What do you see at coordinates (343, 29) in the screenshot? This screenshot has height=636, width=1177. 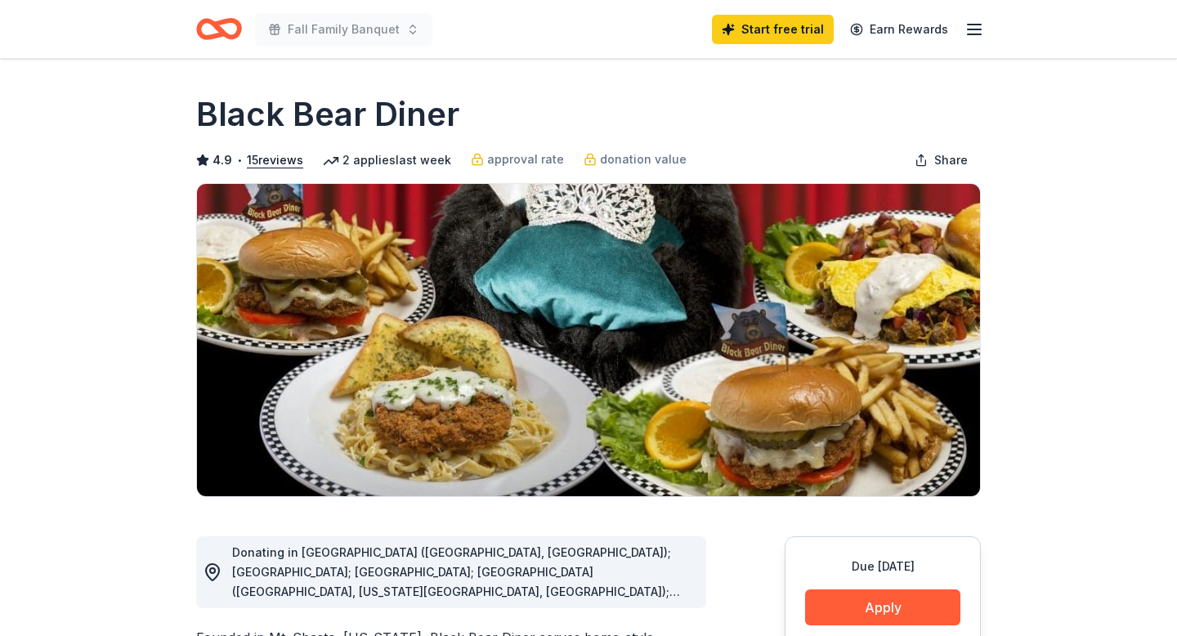 I see `button: Fall Family Banquet` at bounding box center [343, 29].